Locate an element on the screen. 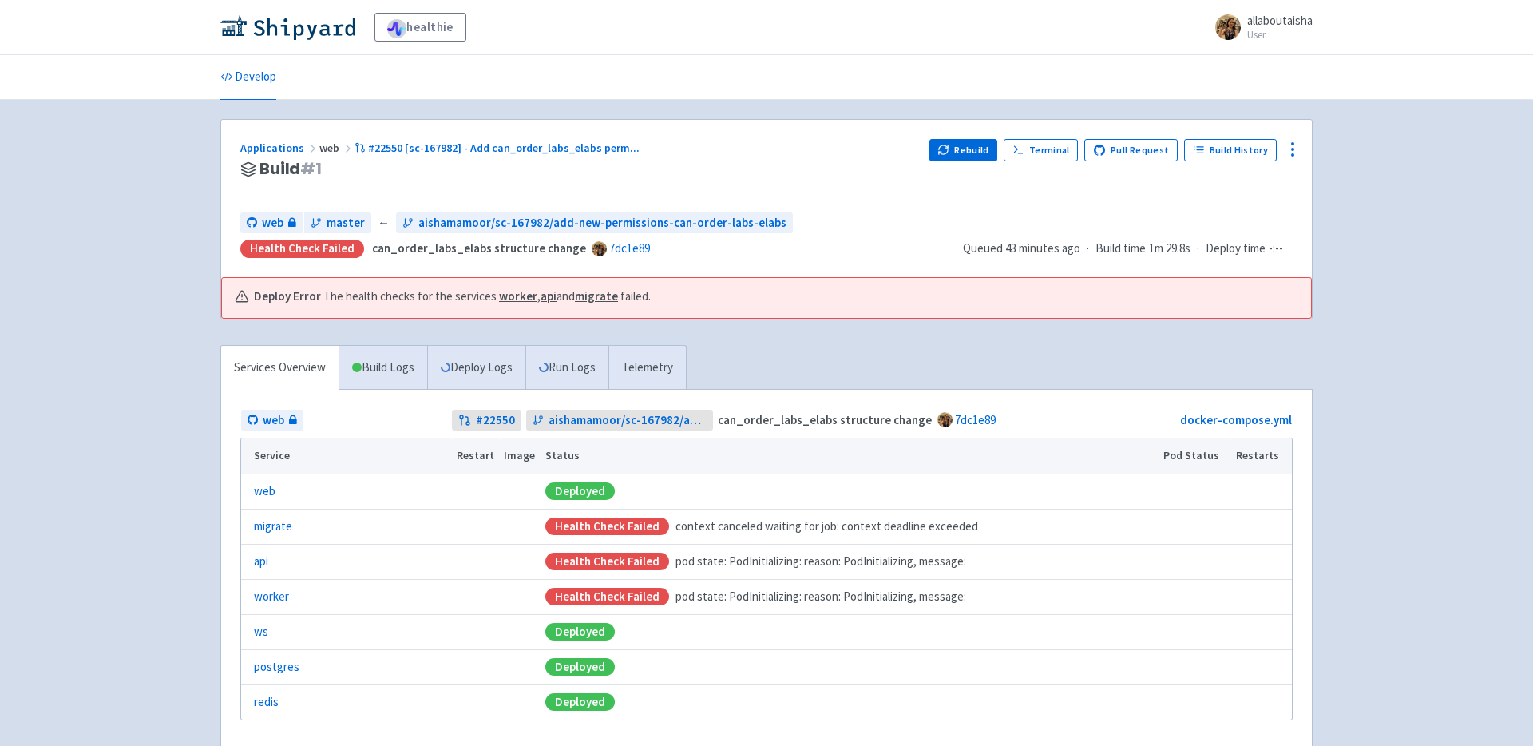 The height and width of the screenshot is (746, 1533). span: Build time is located at coordinates (1120, 248).